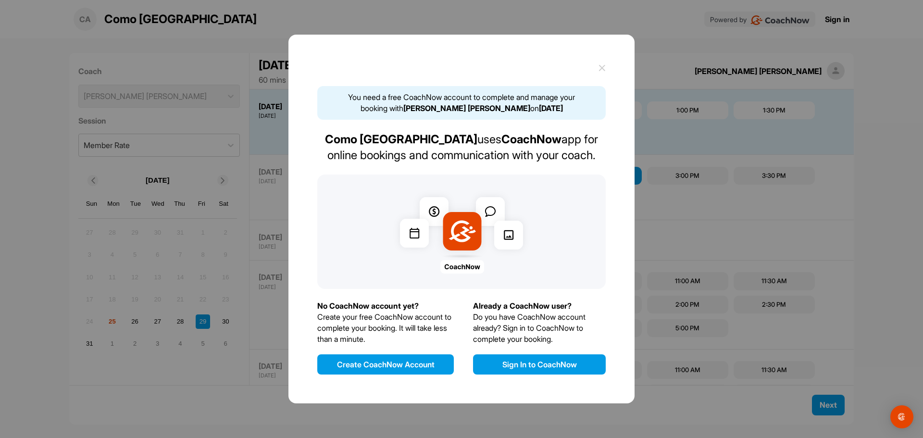 This screenshot has height=438, width=923. What do you see at coordinates (540, 306) in the screenshot?
I see `p: Already a CoachNow user?` at bounding box center [540, 306].